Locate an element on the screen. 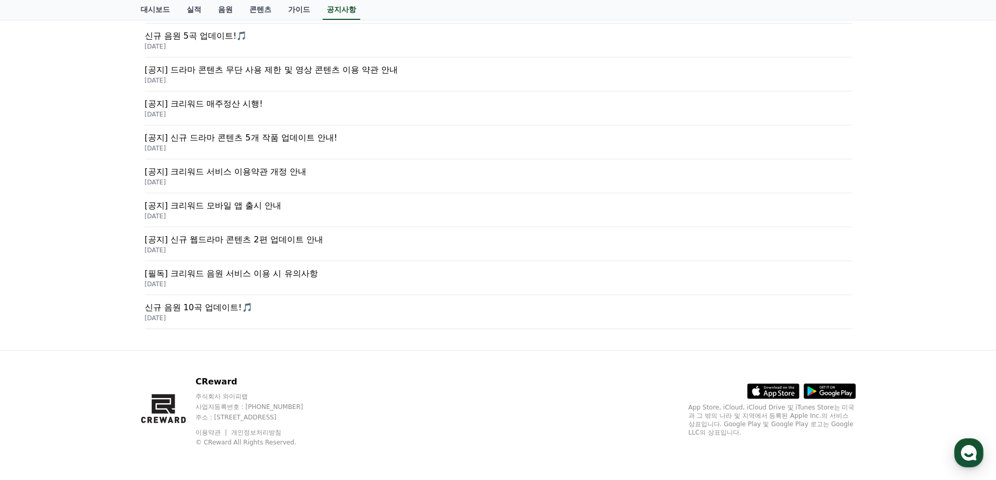 The image size is (996, 480). p: App Store, iCloud, iCloud Drive 및 iTunes Store는 미국과 그 밖의 나라 및 지역에서 등록된 Apple Inc.의 서비스 상표입니다. Goo... is located at coordinates (772, 420).